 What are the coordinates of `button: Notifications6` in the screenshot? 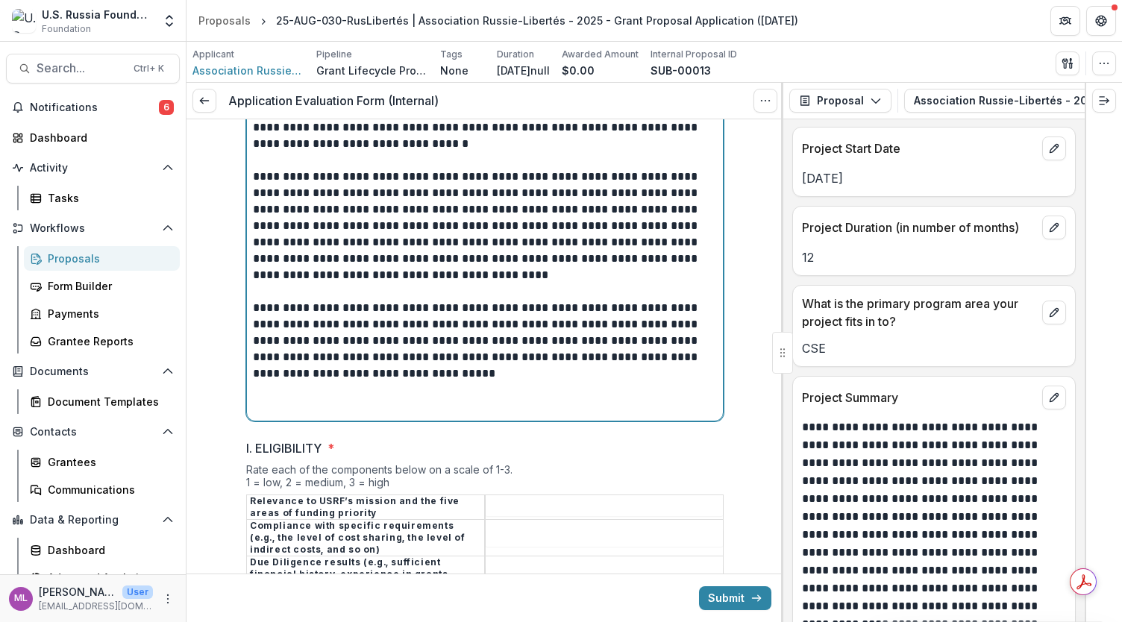 It's located at (93, 107).